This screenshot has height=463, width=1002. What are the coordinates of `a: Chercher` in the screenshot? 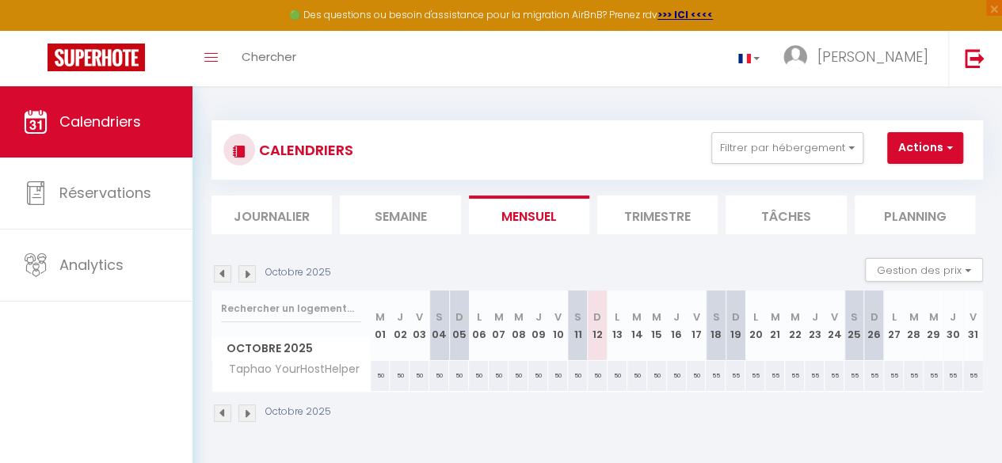 It's located at (269, 59).